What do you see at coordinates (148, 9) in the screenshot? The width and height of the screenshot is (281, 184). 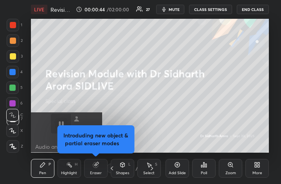 I see `div: 27` at bounding box center [148, 9].